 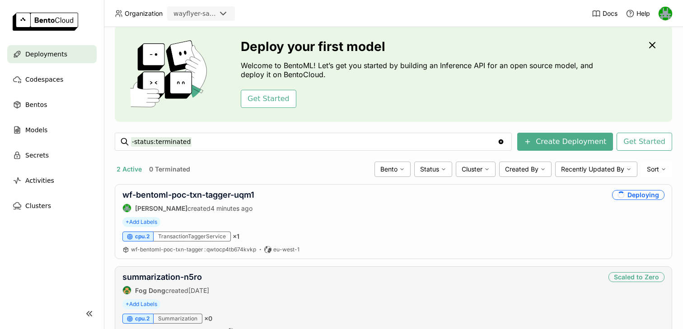 I want to click on a: Activities, so click(x=52, y=181).